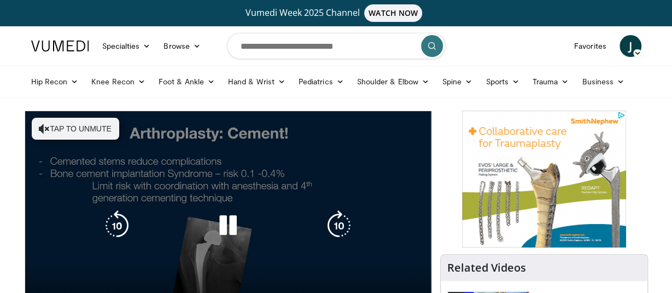 This screenshot has width=672, height=293. I want to click on a: Knee Recon, so click(118, 81).